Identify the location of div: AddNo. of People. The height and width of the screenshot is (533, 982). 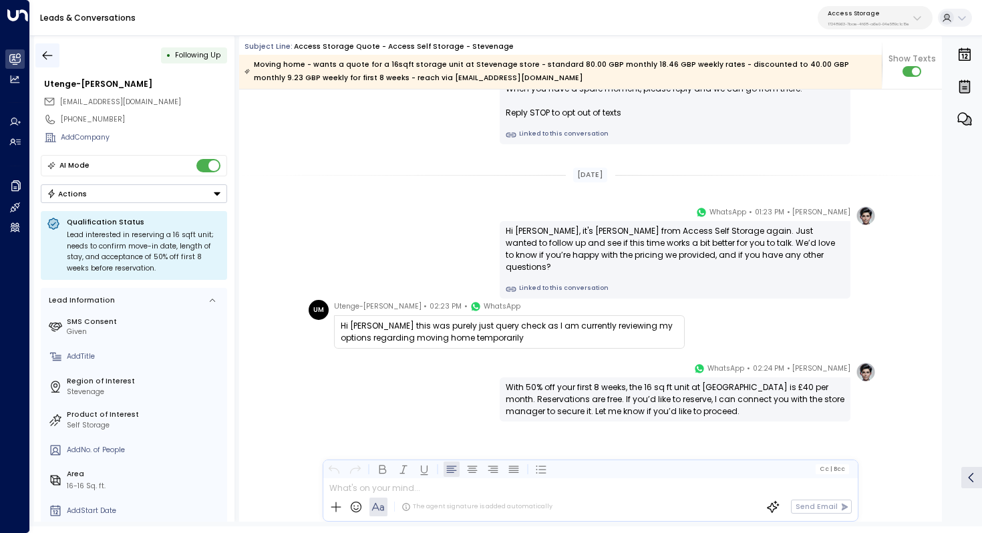
(145, 450).